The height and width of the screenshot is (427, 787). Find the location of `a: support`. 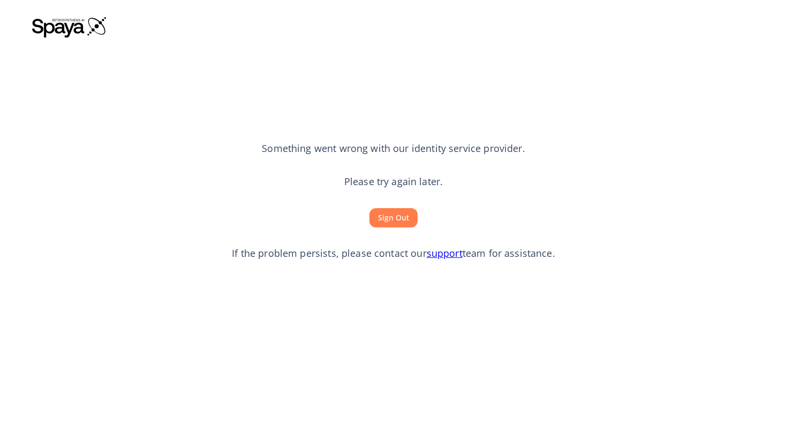

a: support is located at coordinates (445, 253).